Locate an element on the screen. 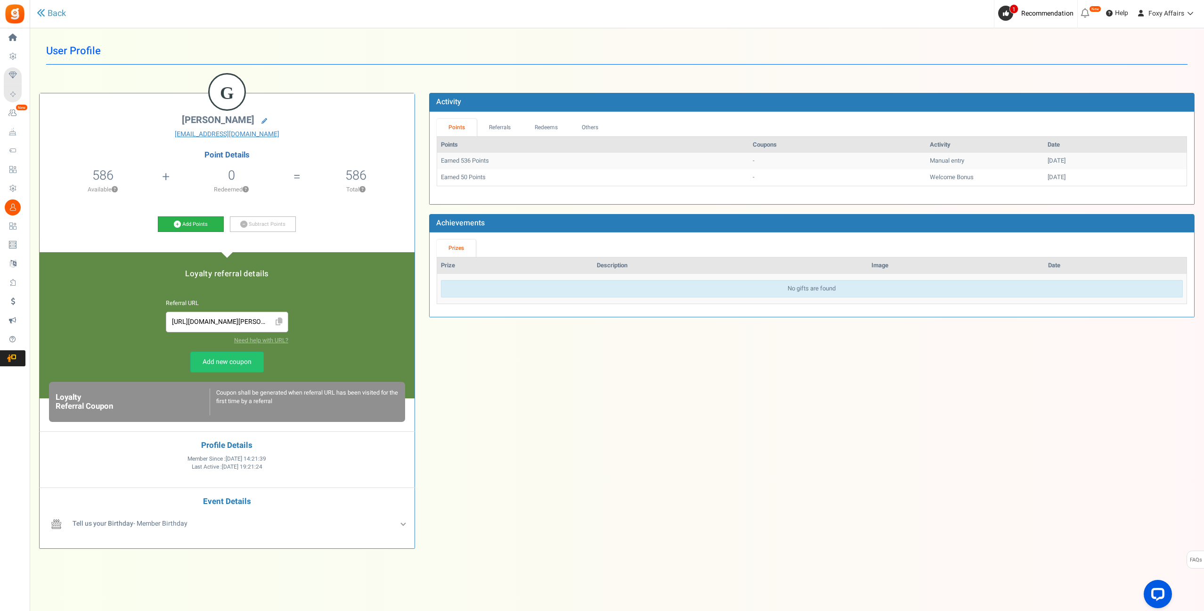 The height and width of the screenshot is (611, 1204). b: Achievements is located at coordinates (460, 223).